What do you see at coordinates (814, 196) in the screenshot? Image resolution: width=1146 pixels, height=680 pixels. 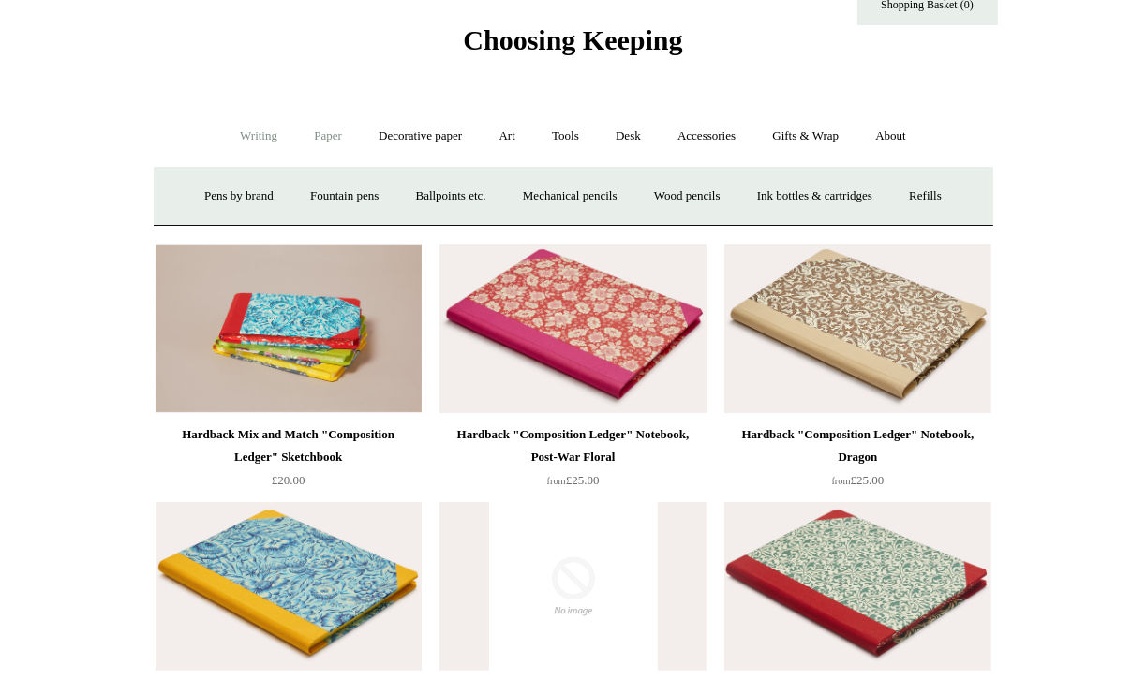 I see `a: Ink bottles & cartridges` at bounding box center [814, 196].